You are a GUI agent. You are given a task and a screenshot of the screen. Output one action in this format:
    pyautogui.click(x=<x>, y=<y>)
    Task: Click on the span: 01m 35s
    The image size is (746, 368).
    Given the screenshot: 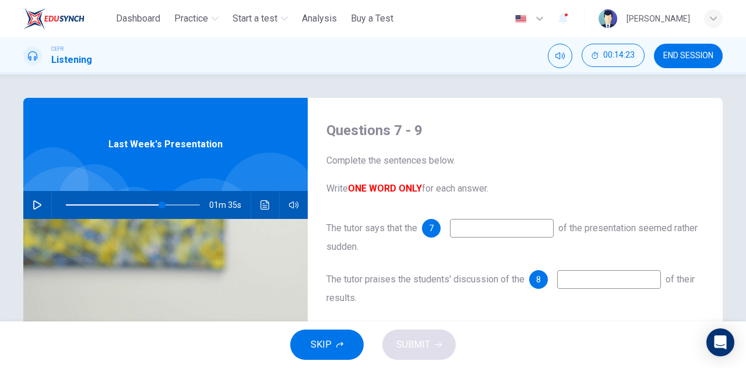 What is the action you would take?
    pyautogui.click(x=230, y=205)
    